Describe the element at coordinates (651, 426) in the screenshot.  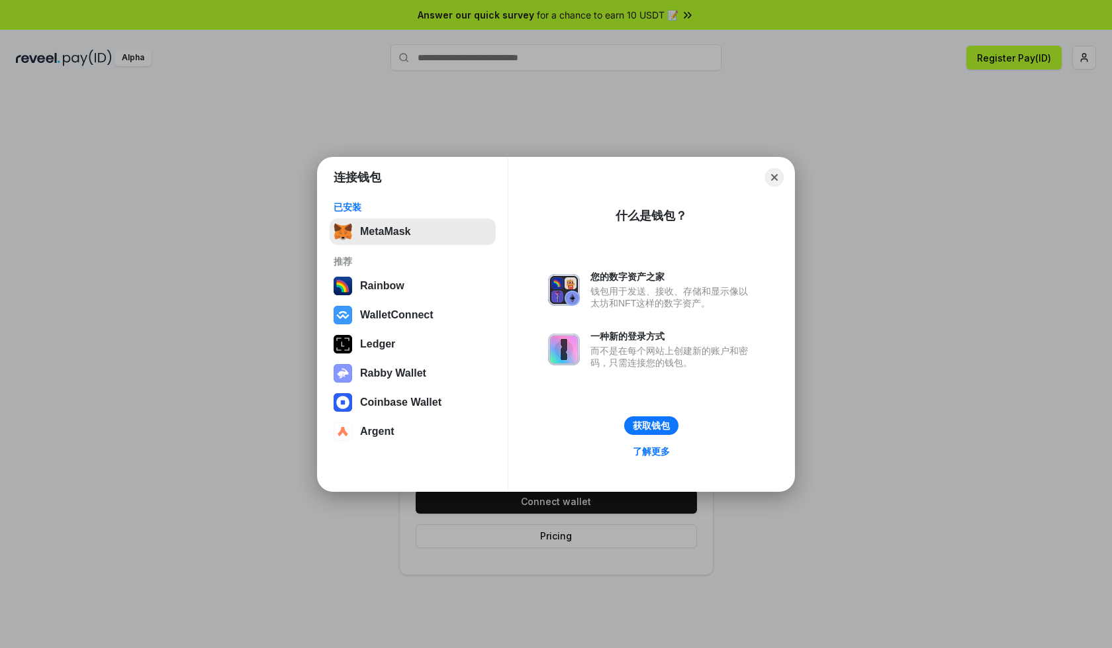
I see `div: 获取钱包` at that location.